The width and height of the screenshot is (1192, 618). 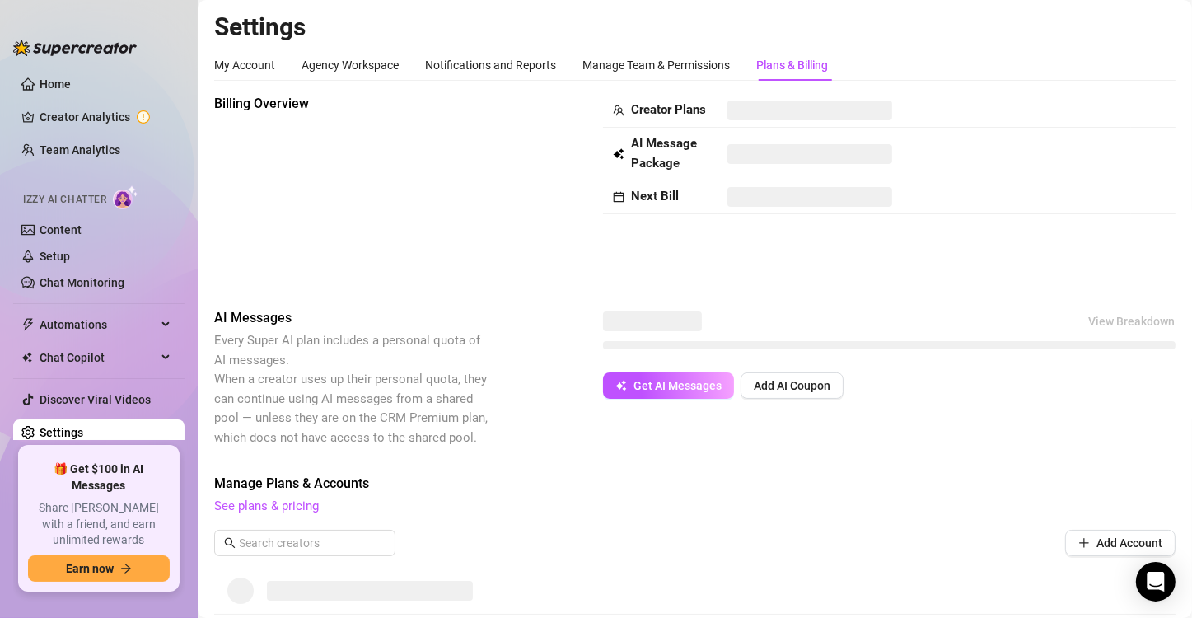 What do you see at coordinates (352, 318) in the screenshot?
I see `span: AI Messages` at bounding box center [352, 318].